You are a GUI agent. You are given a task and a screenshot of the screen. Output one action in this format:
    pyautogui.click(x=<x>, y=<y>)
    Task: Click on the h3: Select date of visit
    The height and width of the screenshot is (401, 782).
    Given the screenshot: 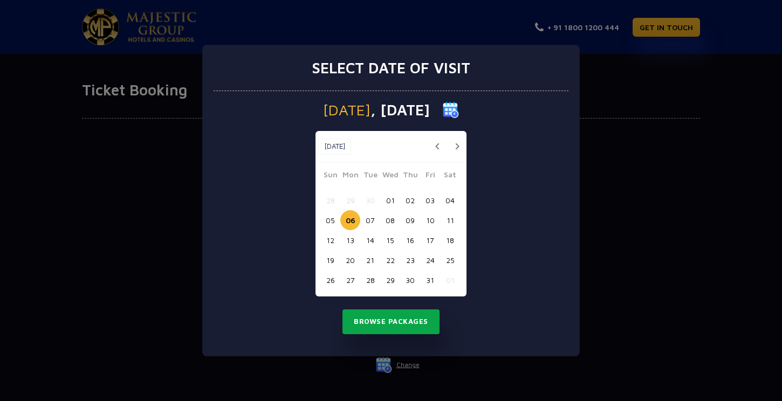 What is the action you would take?
    pyautogui.click(x=391, y=68)
    